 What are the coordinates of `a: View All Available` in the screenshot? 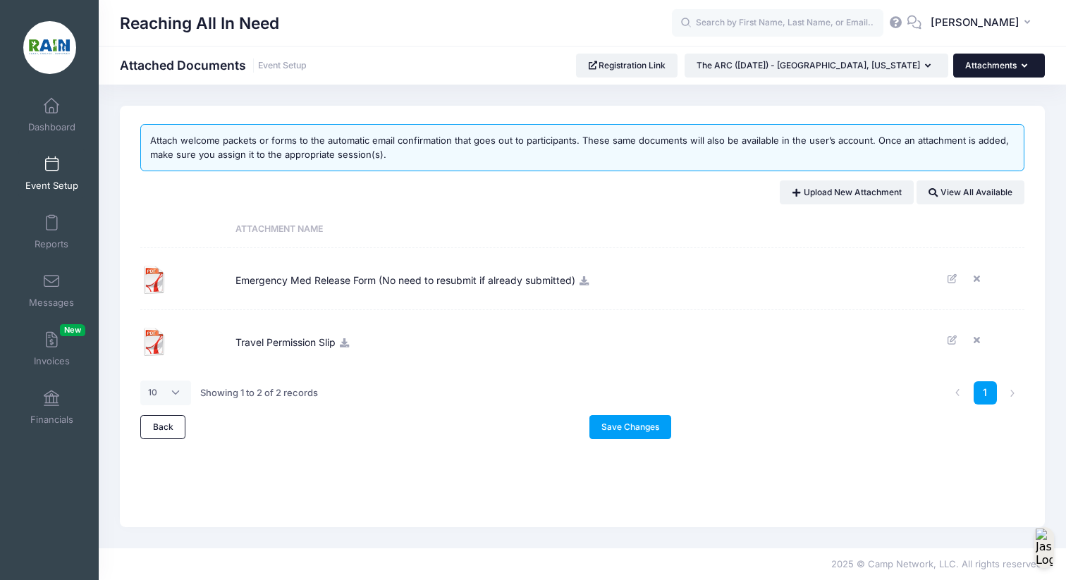 It's located at (970, 192).